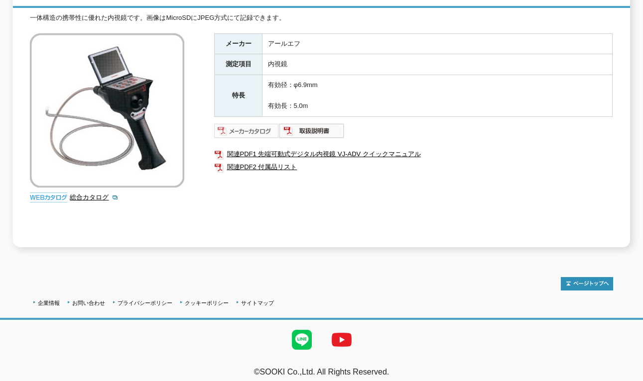 The image size is (643, 381). Describe the element at coordinates (246, 131) in the screenshot. I see `img: メーカーカタログ` at that location.